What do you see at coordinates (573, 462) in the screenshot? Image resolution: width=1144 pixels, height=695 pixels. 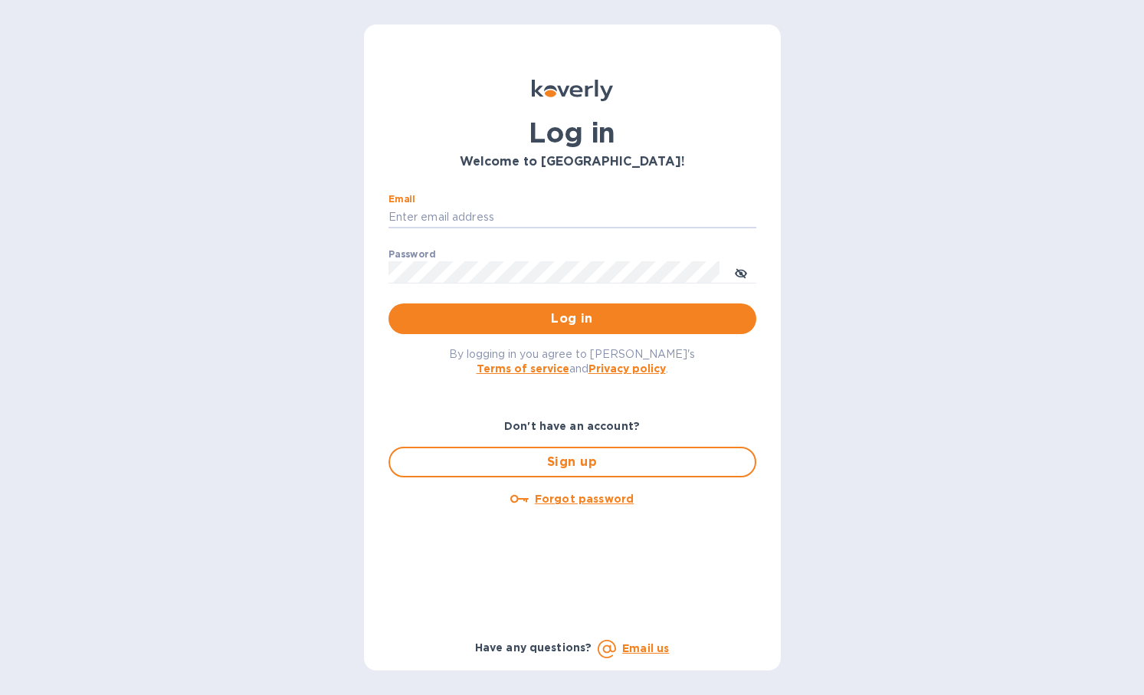 I see `span: Sign up` at bounding box center [573, 462].